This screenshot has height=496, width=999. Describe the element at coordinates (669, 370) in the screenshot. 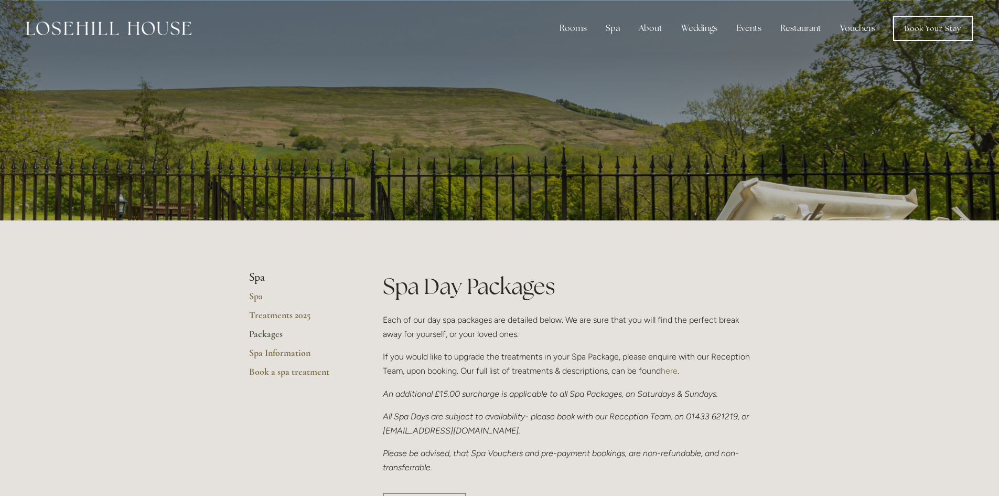

I see `a: here` at that location.